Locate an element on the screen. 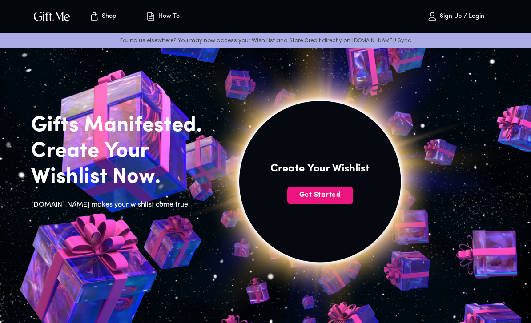 This screenshot has height=323, width=531. button: Get Started is located at coordinates (320, 196).